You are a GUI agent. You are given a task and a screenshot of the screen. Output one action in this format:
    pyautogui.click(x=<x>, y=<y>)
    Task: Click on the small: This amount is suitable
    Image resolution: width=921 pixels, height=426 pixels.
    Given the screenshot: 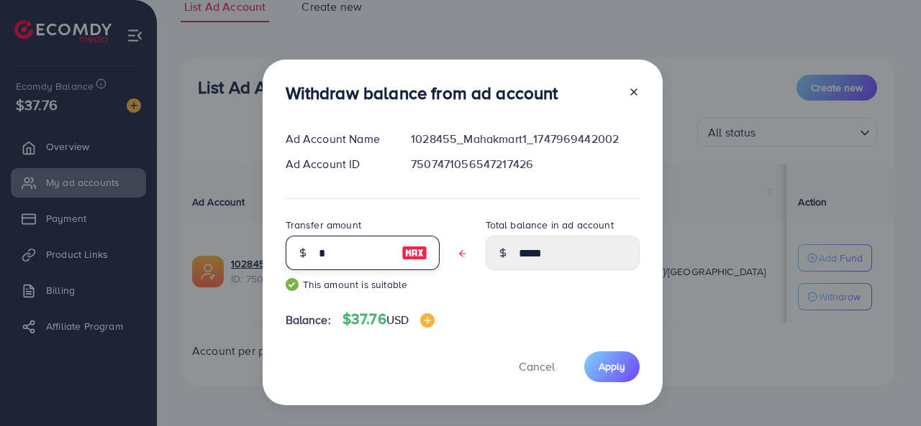 What is the action you would take?
    pyautogui.click(x=362, y=285)
    